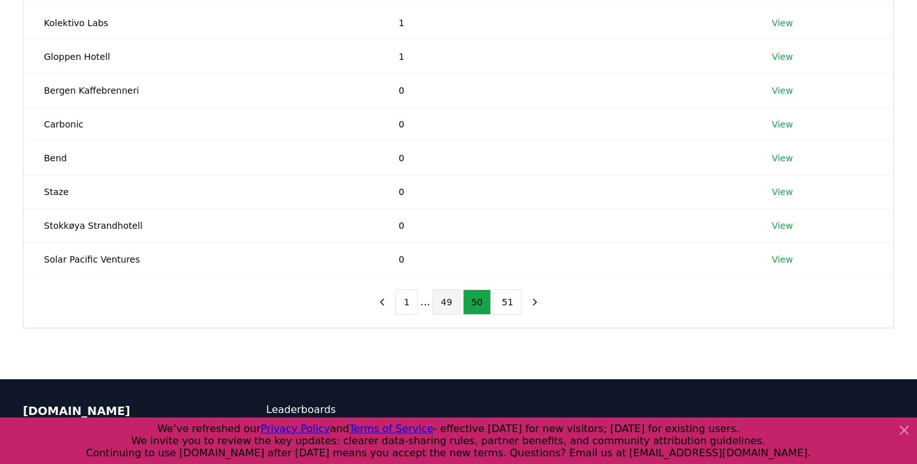  I want to click on td: Kolektivo Labs, so click(201, 22).